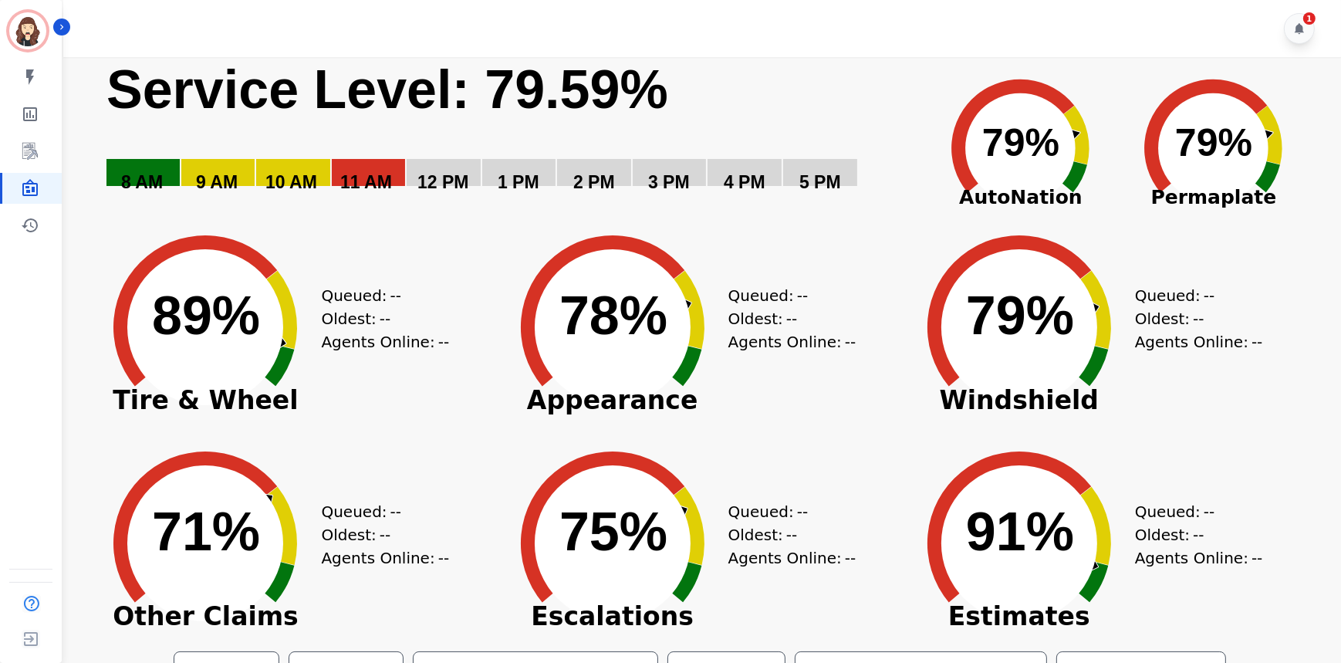 The image size is (1341, 663). I want to click on text: 12 PM, so click(443, 182).